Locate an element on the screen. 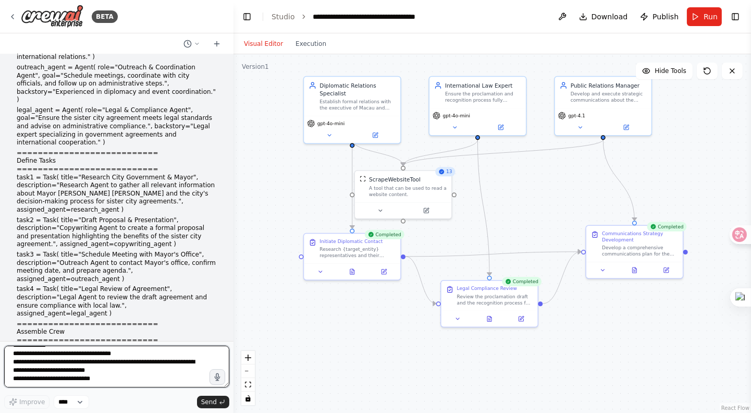 This screenshot has width=751, height=413. button: Download is located at coordinates (603, 17).